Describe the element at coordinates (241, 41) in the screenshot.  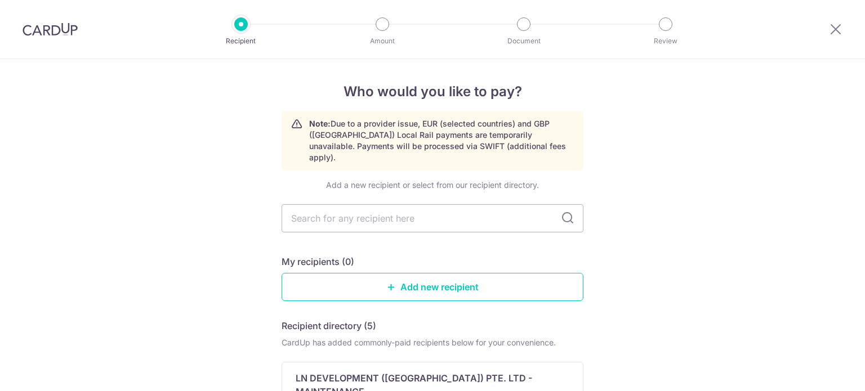
I see `p: Recipient` at that location.